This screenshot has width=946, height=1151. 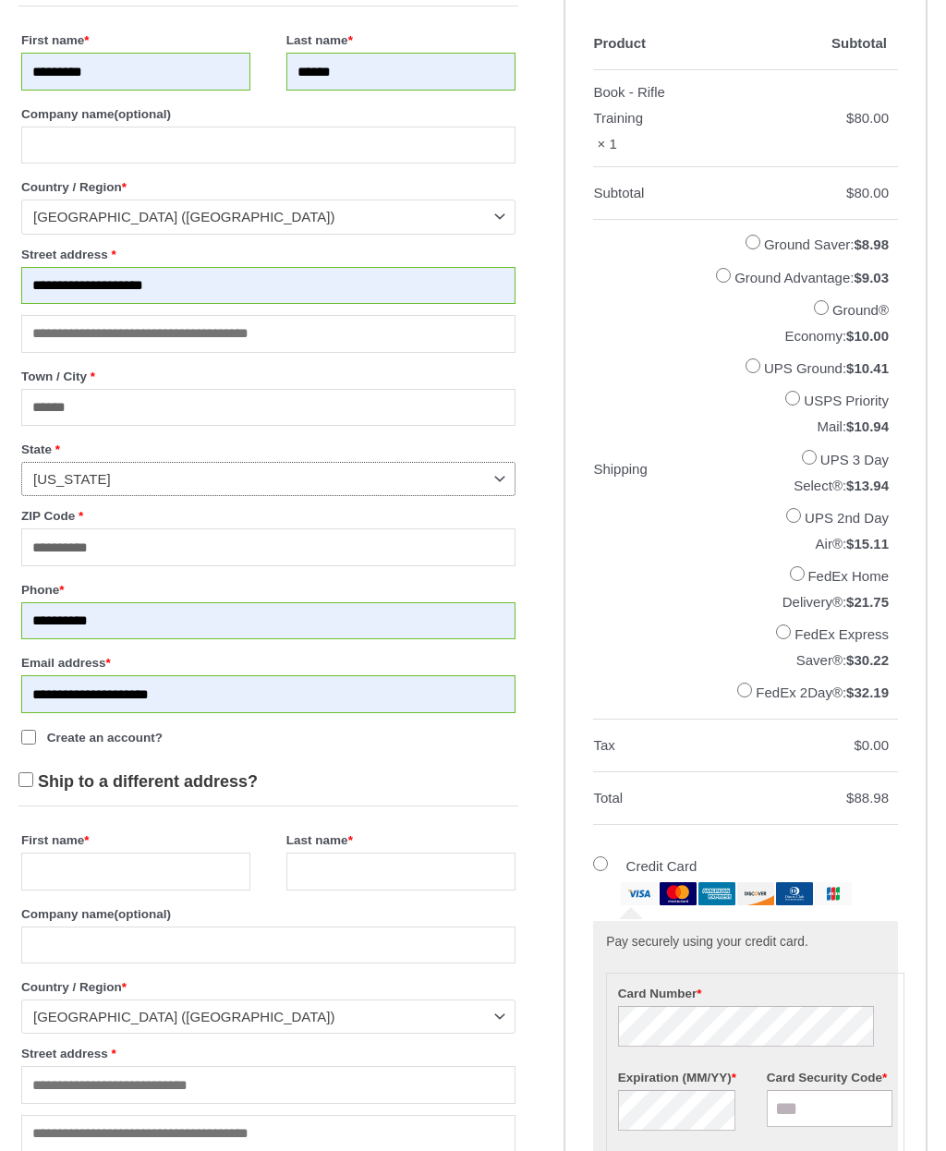 I want to click on input: Ship to a different address?, so click(x=26, y=780).